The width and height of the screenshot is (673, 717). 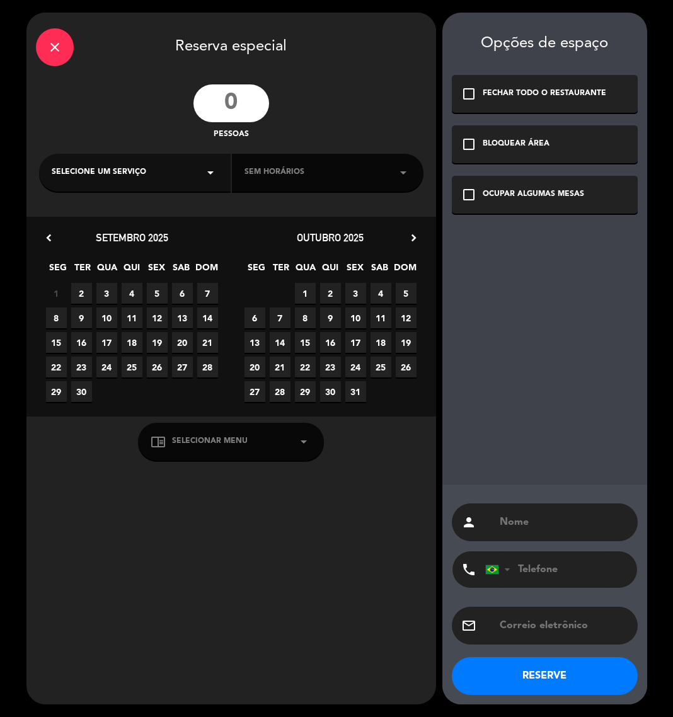 I want to click on input: 0, so click(x=231, y=103).